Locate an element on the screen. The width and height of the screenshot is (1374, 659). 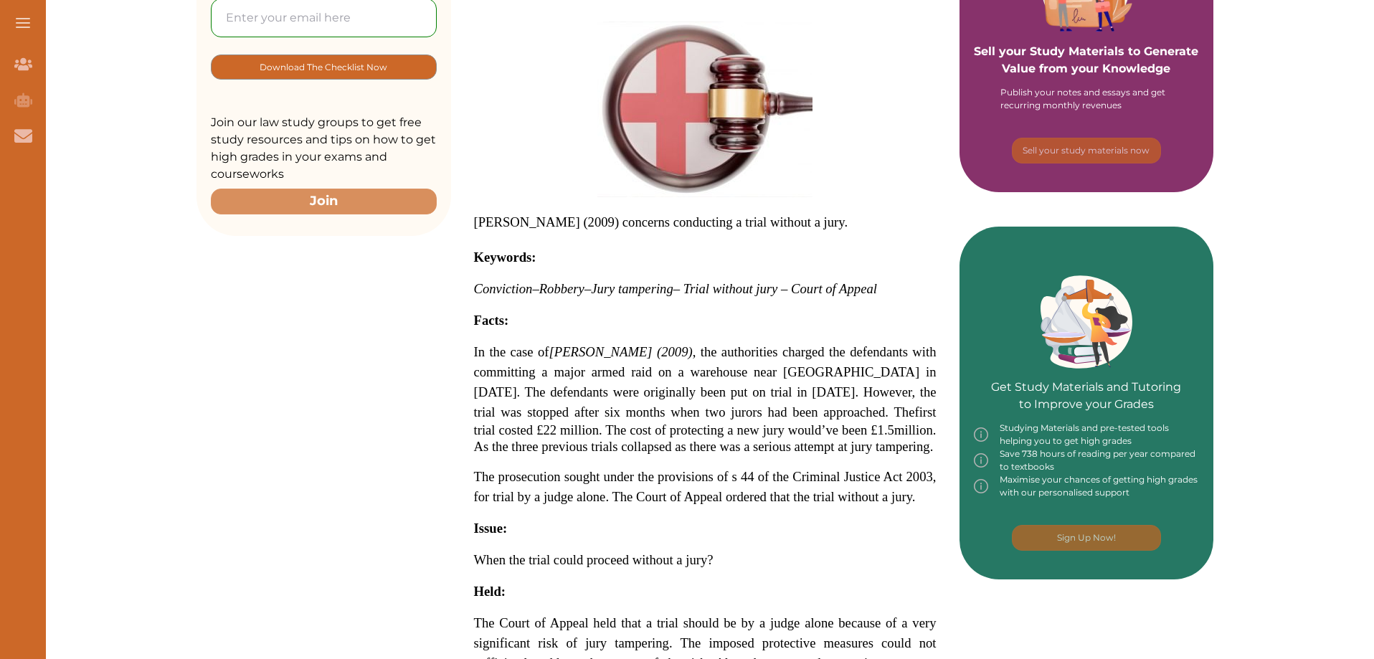
div: Save 738 hours of reading per year compared to textbooks is located at coordinates (1087, 460).